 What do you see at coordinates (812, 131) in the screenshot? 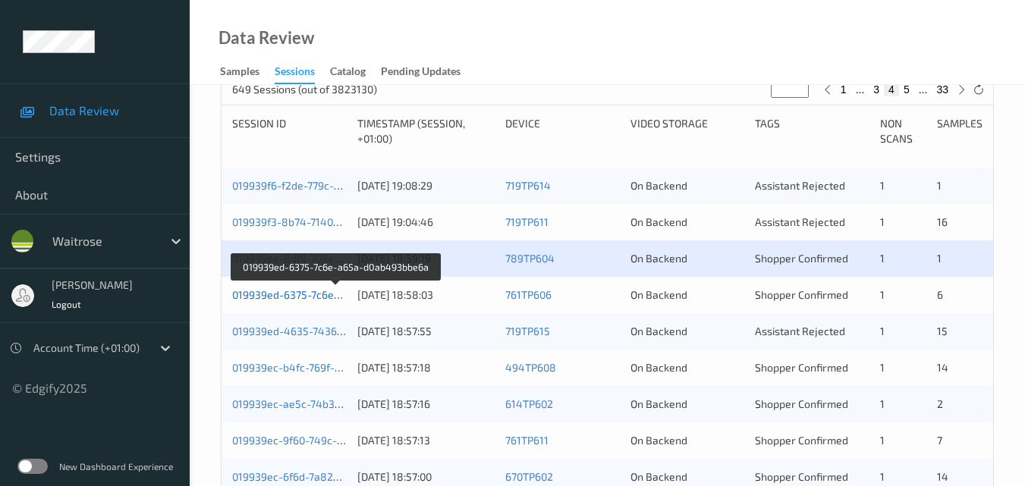
I see `div: Tags` at bounding box center [812, 131].